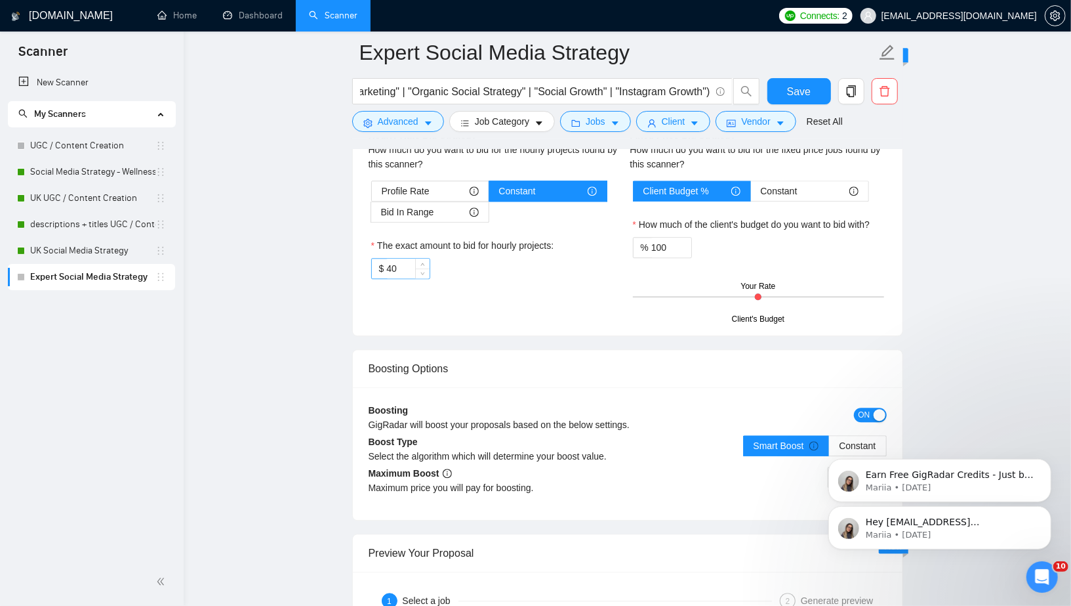  What do you see at coordinates (131, 152) in the screenshot?
I see `div: message notification from Mariia, 5d ago. Hey davinia@marbleousmarketing.com, Looks like your Upw...` at bounding box center [131, 152].